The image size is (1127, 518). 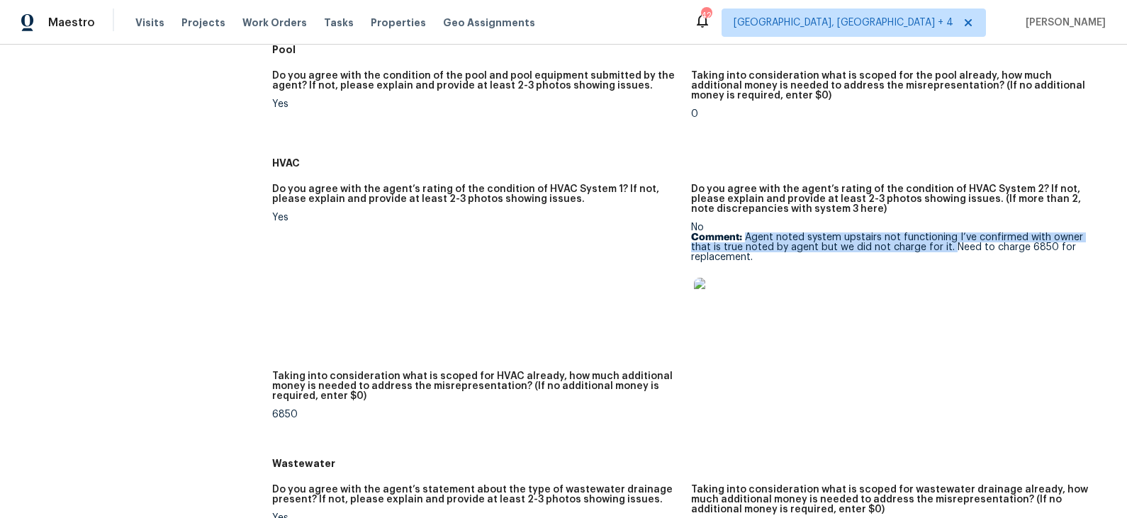 I want to click on span: Work Orders, so click(x=274, y=23).